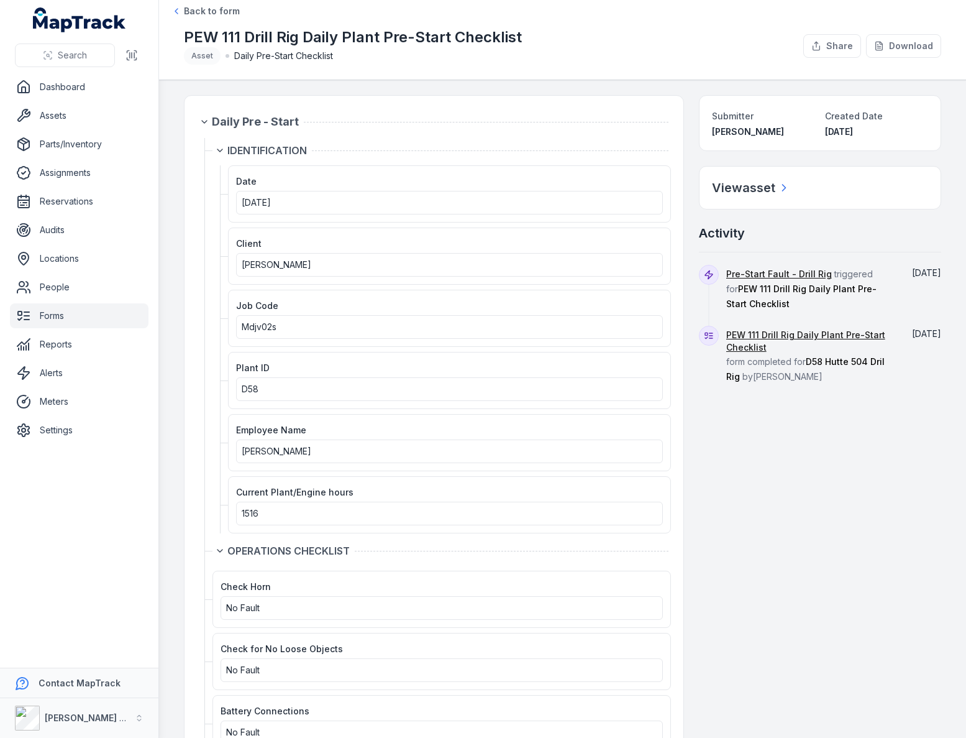 This screenshot has width=966, height=738. I want to click on span: IDENTIFICATION, so click(267, 150).